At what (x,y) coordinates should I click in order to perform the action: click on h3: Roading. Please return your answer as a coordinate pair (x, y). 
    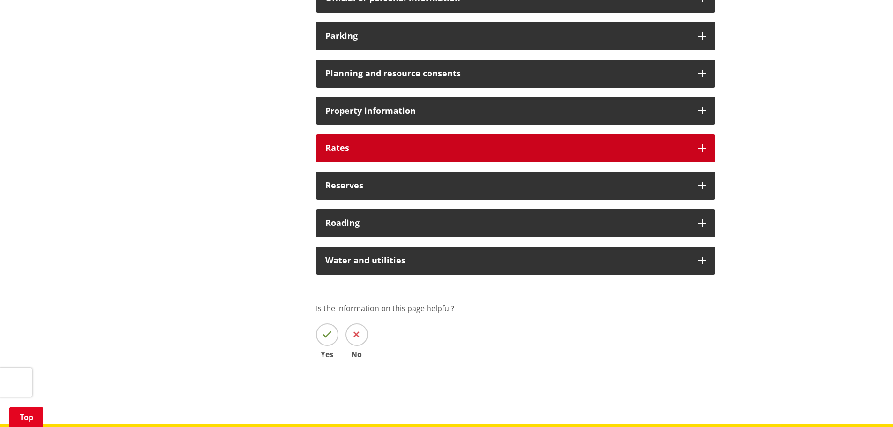
    Looking at the image, I should click on (507, 223).